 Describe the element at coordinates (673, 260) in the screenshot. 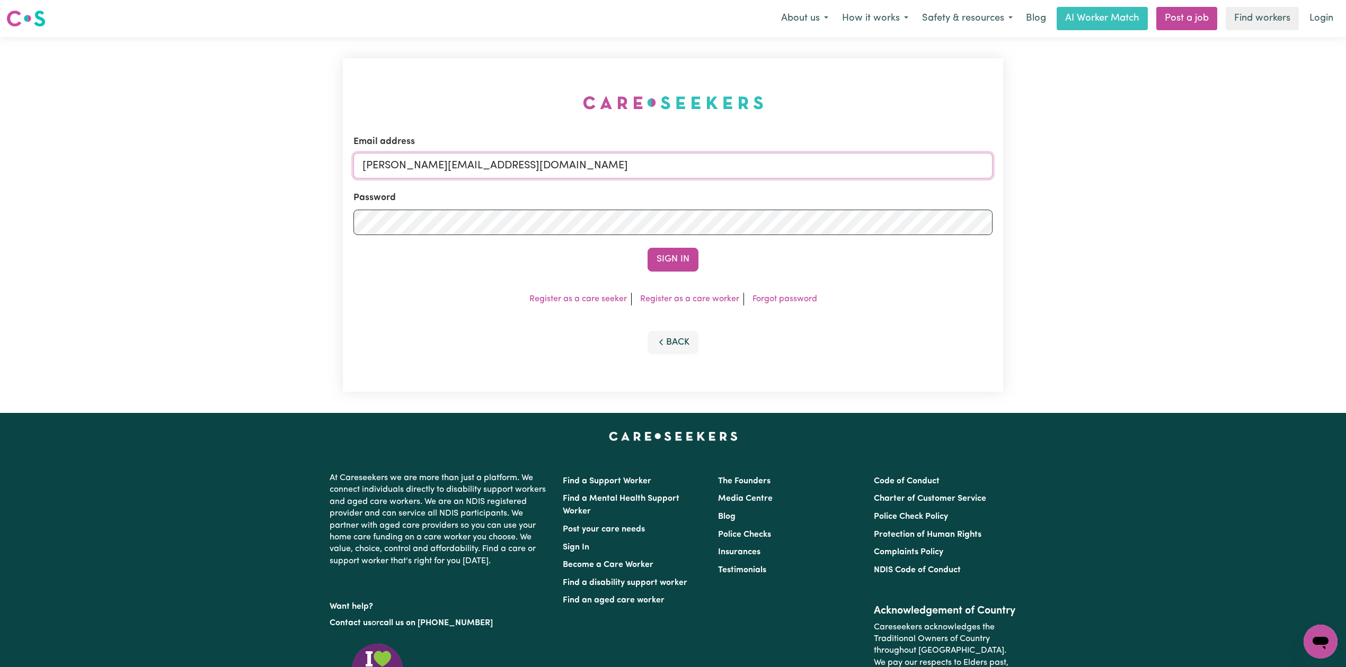

I see `button: Sign In` at that location.